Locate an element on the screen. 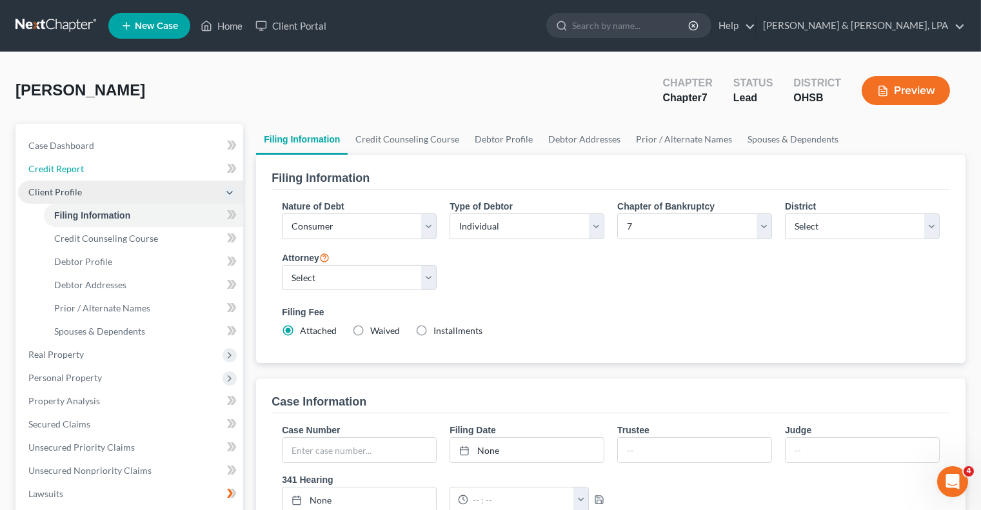 The width and height of the screenshot is (981, 510). label: Case Number is located at coordinates (311, 430).